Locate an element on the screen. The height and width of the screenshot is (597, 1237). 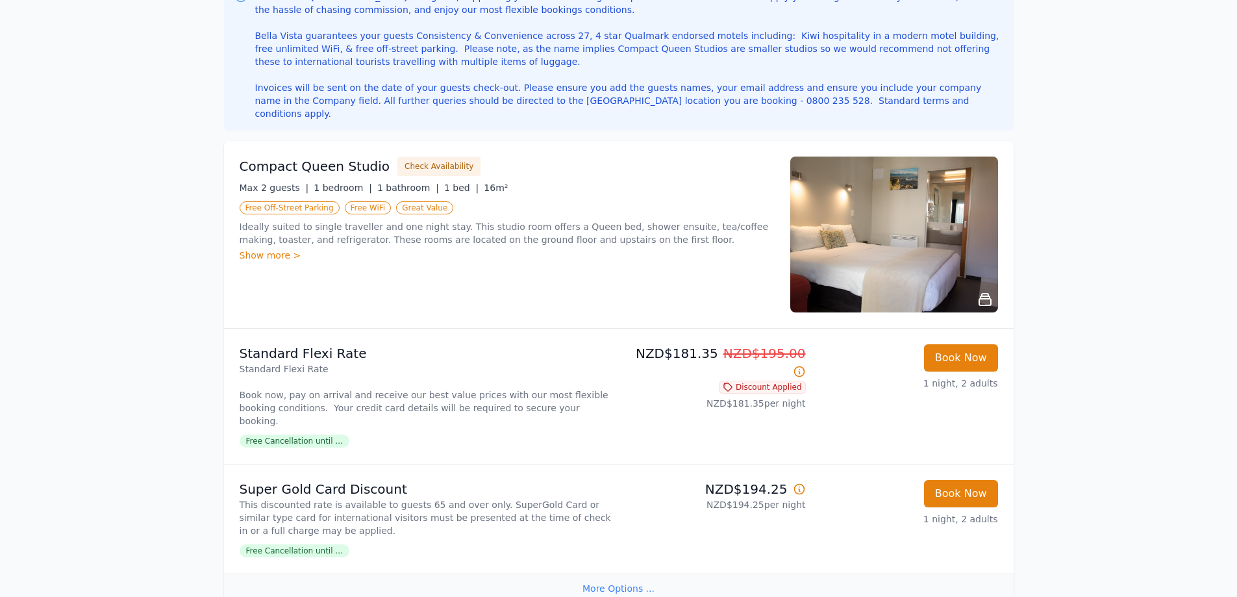
span: 16m² is located at coordinates (495, 188).